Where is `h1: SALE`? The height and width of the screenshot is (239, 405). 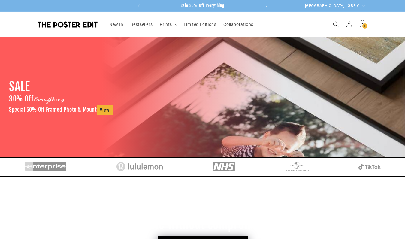 h1: SALE is located at coordinates (19, 86).